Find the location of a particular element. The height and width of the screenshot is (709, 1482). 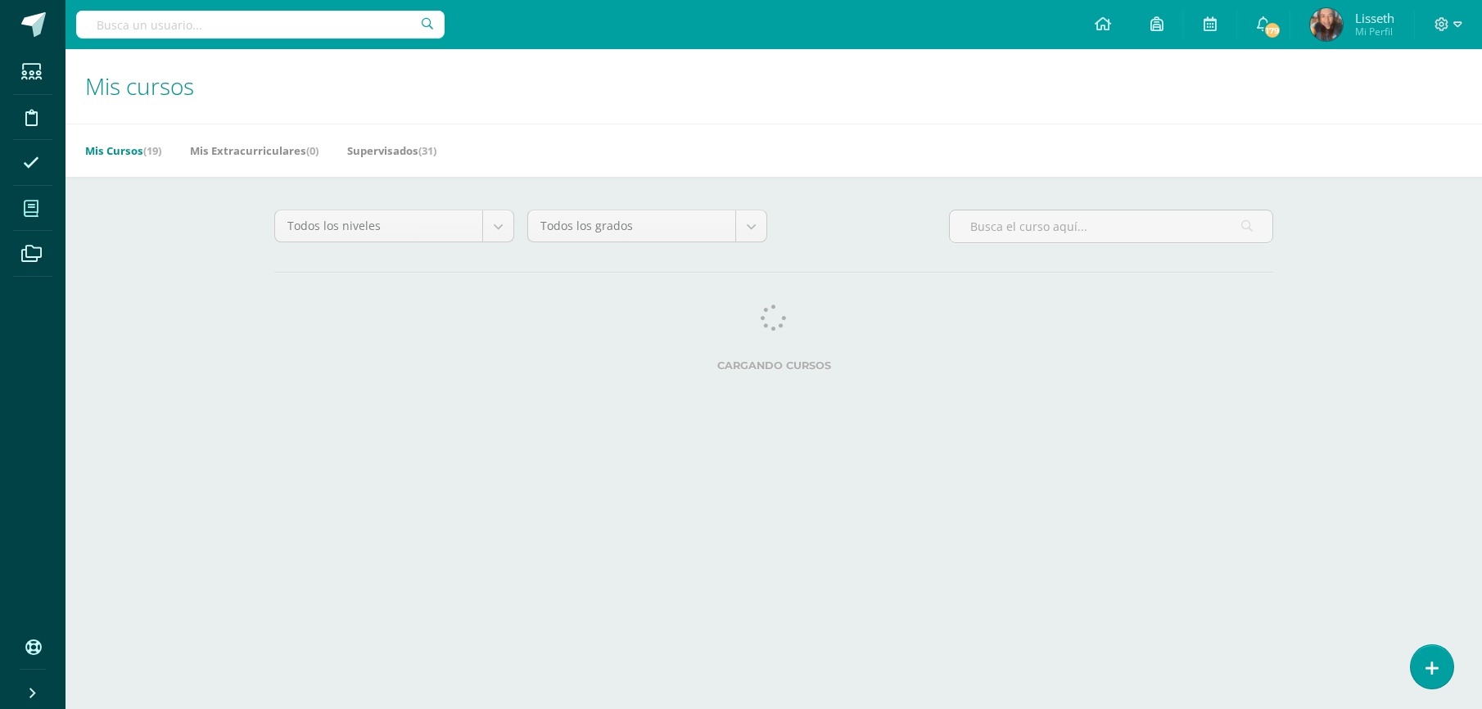

img: 50ef0ebc2c03f9b8a512d3f397078521.png is located at coordinates (1326, 25).